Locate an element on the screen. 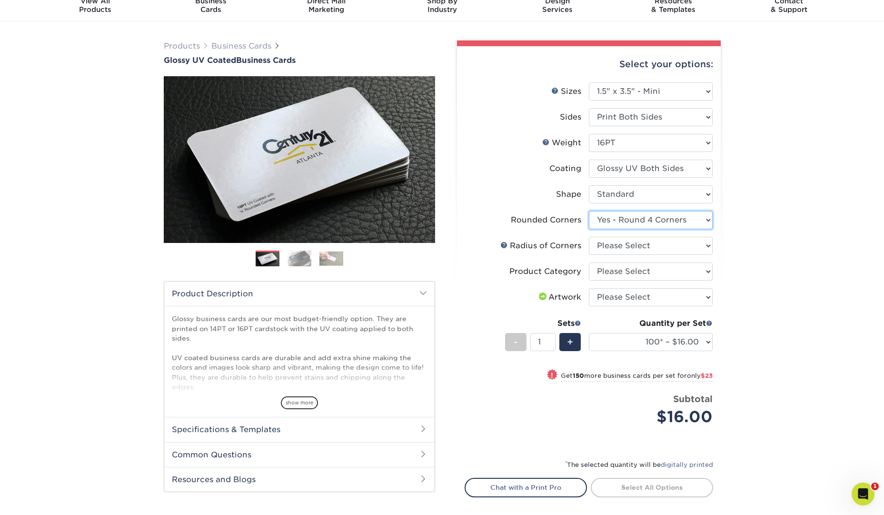  a: Glossy UV CoatedBusiness Cards is located at coordinates (300, 60).